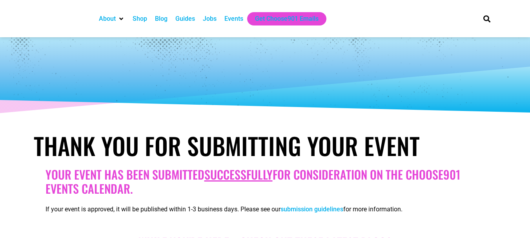 This screenshot has height=238, width=530. Describe the element at coordinates (161, 19) in the screenshot. I see `a: Blog` at that location.